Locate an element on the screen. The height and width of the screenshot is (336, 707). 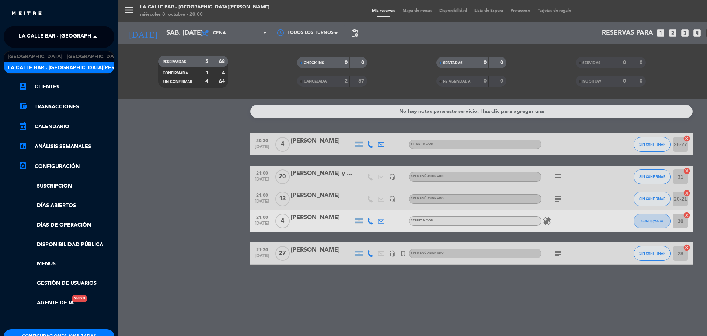
i: settings_applications is located at coordinates (23, 166).